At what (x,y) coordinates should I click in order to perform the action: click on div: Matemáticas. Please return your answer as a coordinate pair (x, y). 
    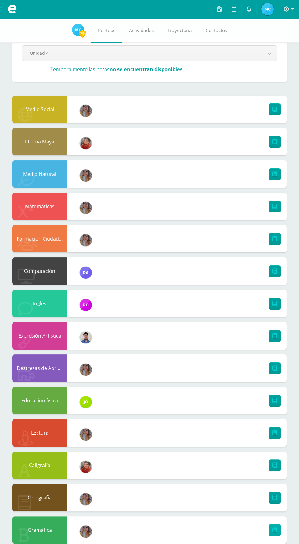
    Looking at the image, I should click on (40, 206).